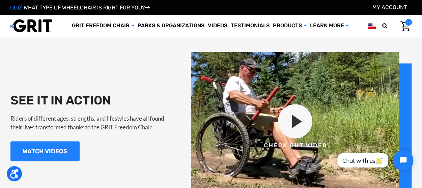  What do you see at coordinates (403, 26) in the screenshot?
I see `a: Cart with 0 items` at bounding box center [403, 26].